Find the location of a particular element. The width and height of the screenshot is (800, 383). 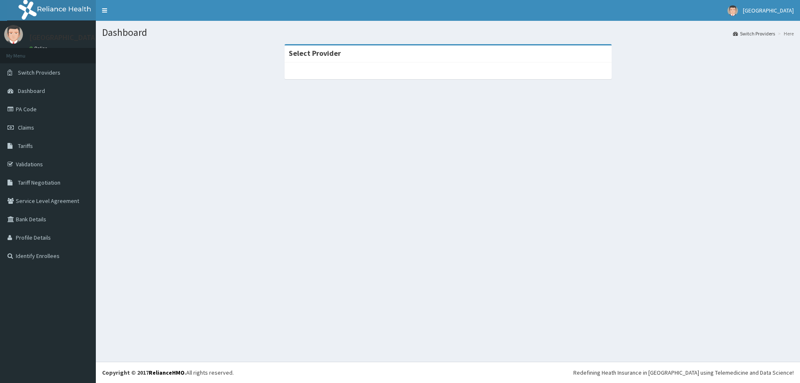

a: Switch Providers is located at coordinates (754, 33).